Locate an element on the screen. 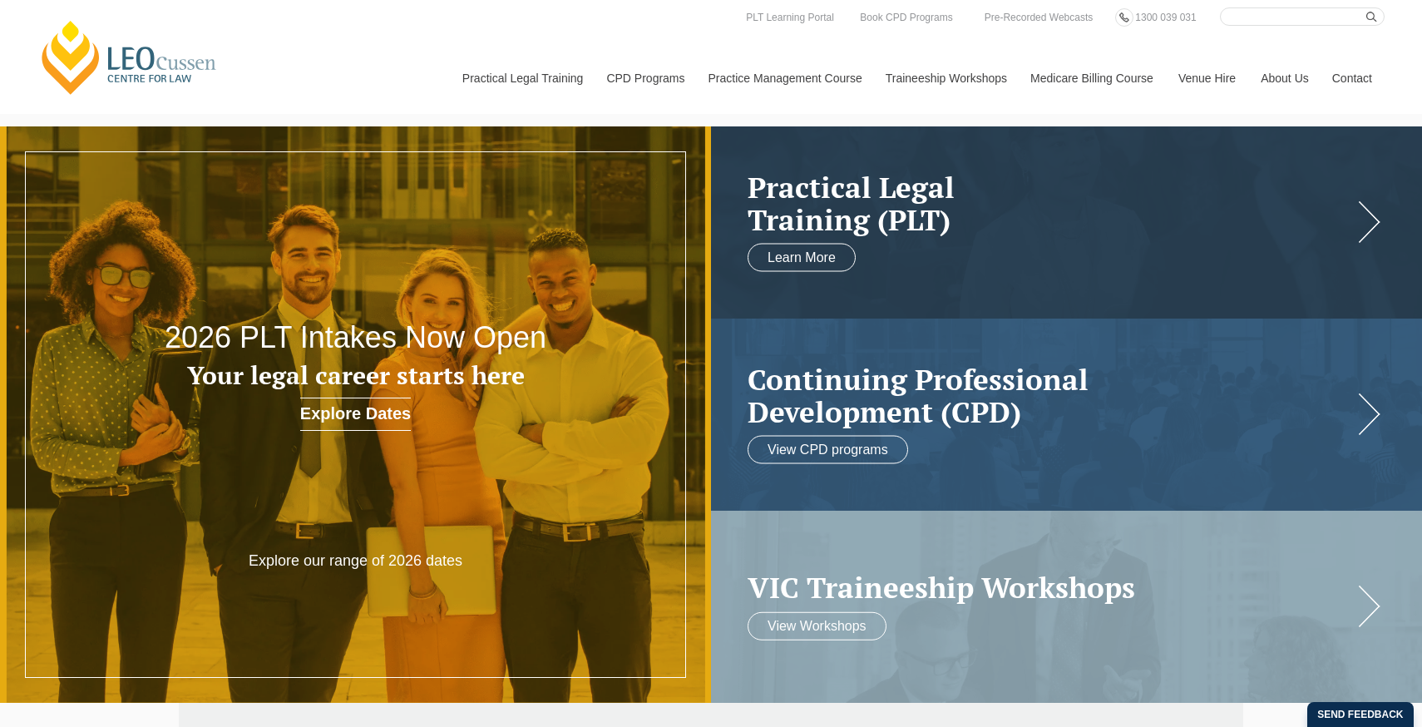 The width and height of the screenshot is (1422, 727). a: CPD Programs is located at coordinates (644, 78).